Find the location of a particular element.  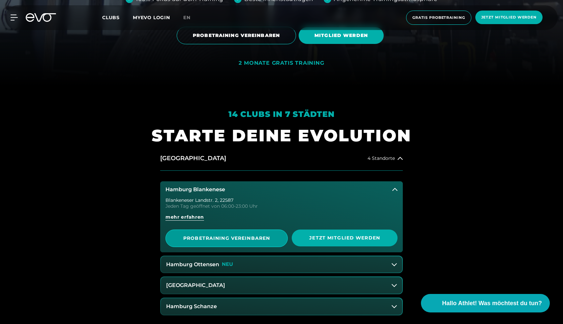

a: MYEVO LOGIN is located at coordinates (151, 17).